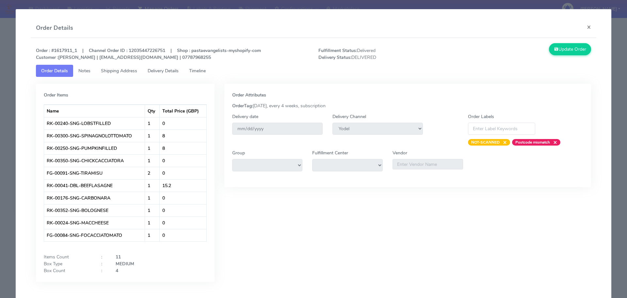  I want to click on td: 15.2, so click(183, 185).